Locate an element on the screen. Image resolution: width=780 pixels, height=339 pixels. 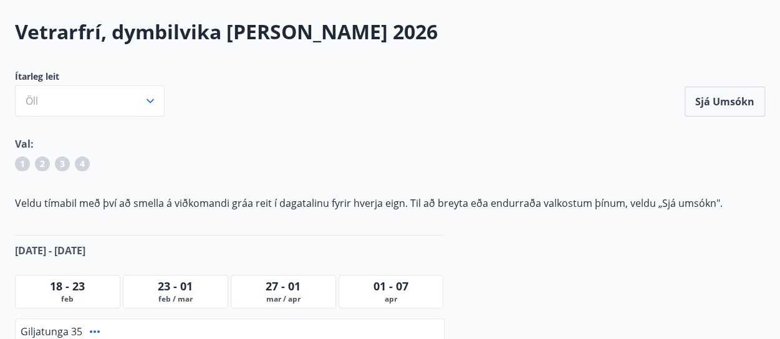
span: 01 - 07 is located at coordinates (391, 286).